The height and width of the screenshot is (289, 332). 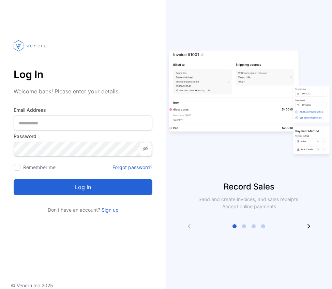 I want to click on label: Remember me, so click(x=39, y=167).